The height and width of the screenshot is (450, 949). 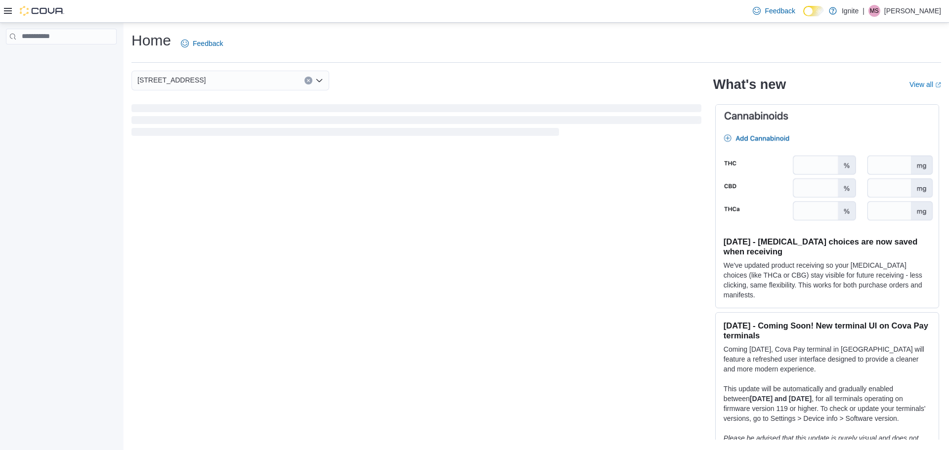 I want to click on h1: Home, so click(x=151, y=41).